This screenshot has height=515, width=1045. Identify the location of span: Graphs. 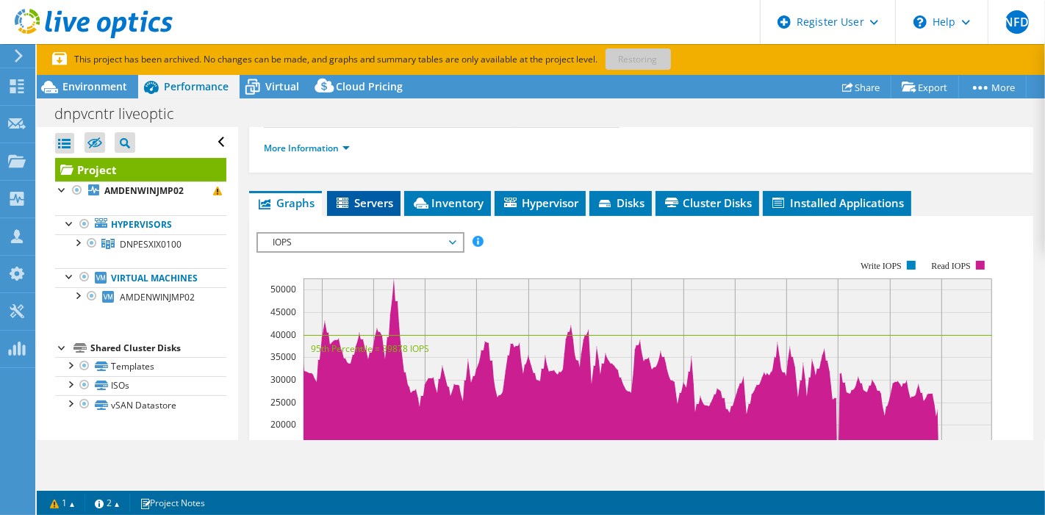
(285, 203).